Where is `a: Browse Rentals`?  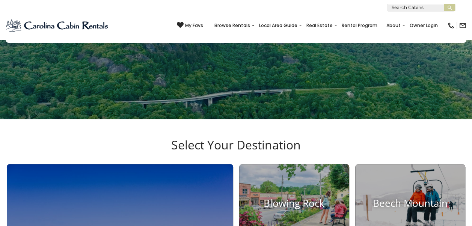
a: Browse Rentals is located at coordinates (232, 26).